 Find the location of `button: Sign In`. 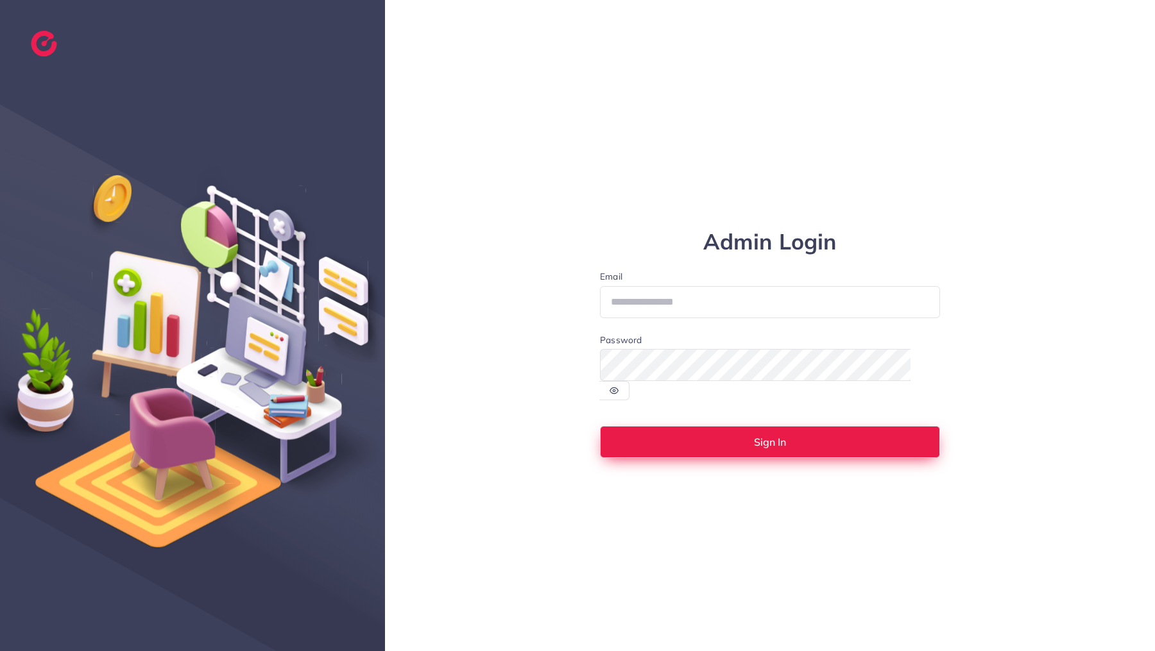

button: Sign In is located at coordinates (770, 442).